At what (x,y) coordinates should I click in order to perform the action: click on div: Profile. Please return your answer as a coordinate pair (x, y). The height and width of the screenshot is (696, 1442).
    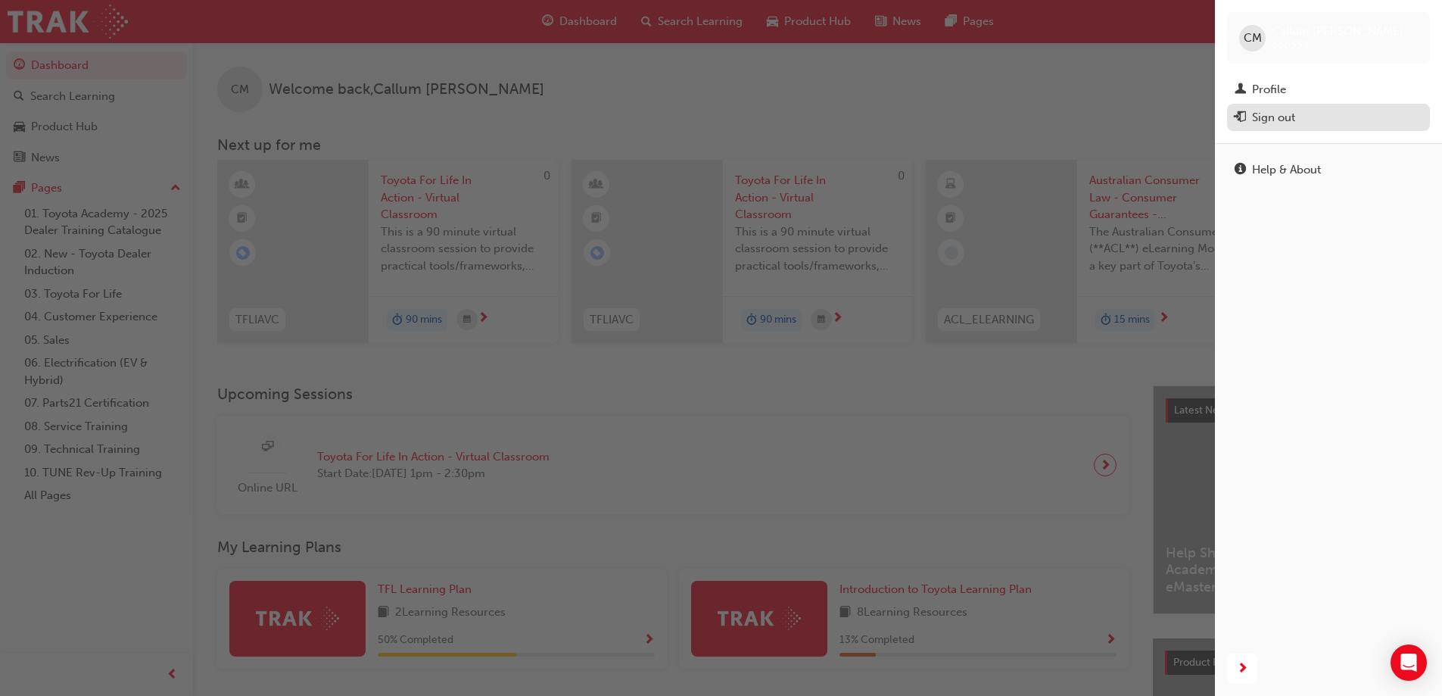
    Looking at the image, I should click on (1269, 89).